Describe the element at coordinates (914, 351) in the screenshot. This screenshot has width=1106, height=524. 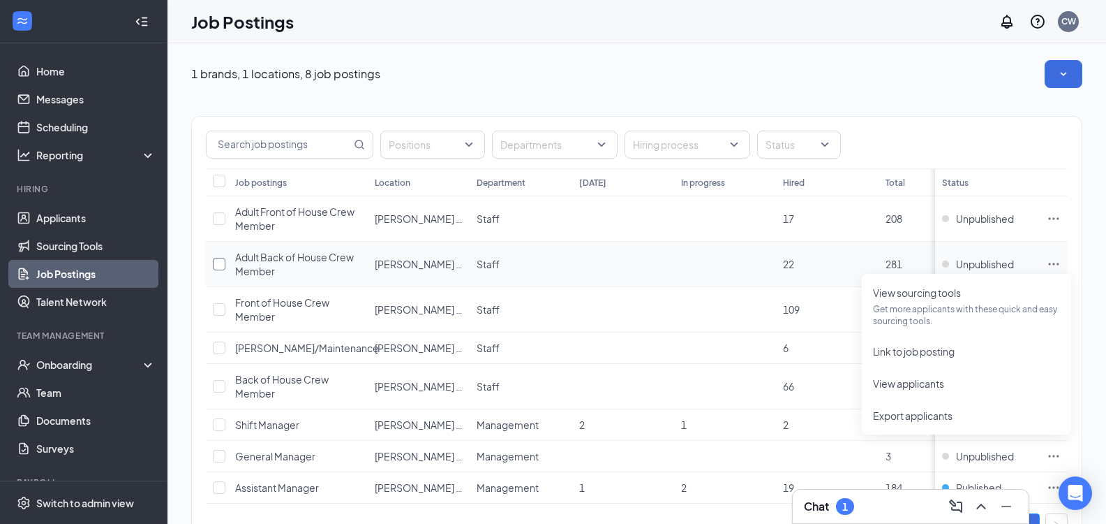
I see `span: Link to job posting` at that location.